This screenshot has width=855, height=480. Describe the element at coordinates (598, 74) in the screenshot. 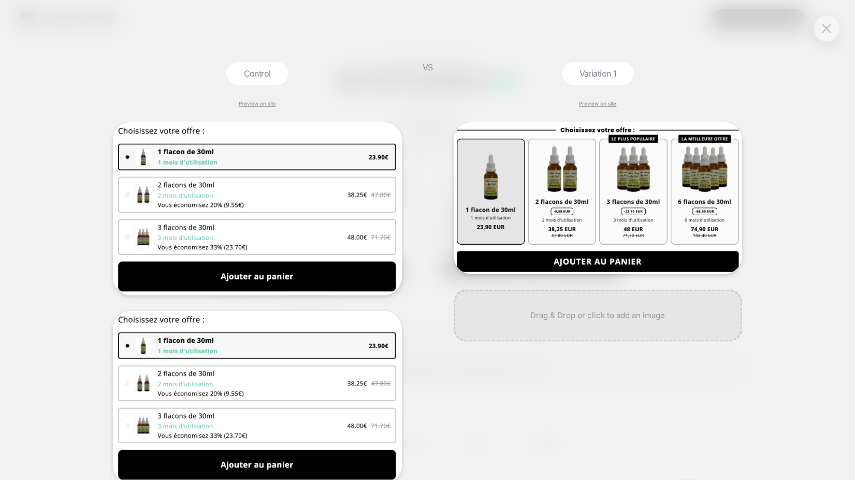

I see `div: Variation 1` at that location.